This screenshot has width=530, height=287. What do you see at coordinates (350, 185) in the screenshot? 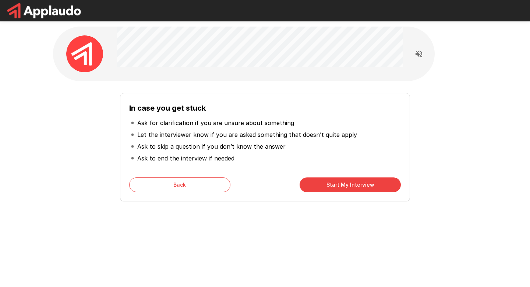
I see `button: Start My Interview` at bounding box center [350, 185].